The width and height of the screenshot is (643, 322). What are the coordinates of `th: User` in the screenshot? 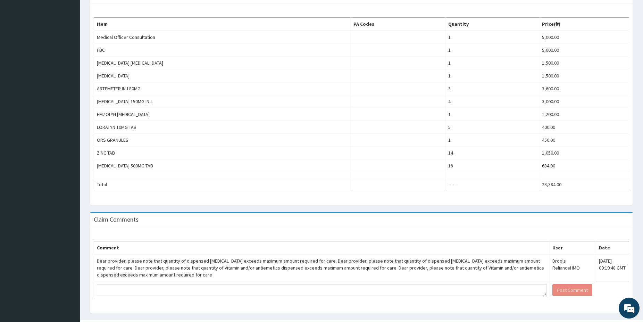 It's located at (573, 248).